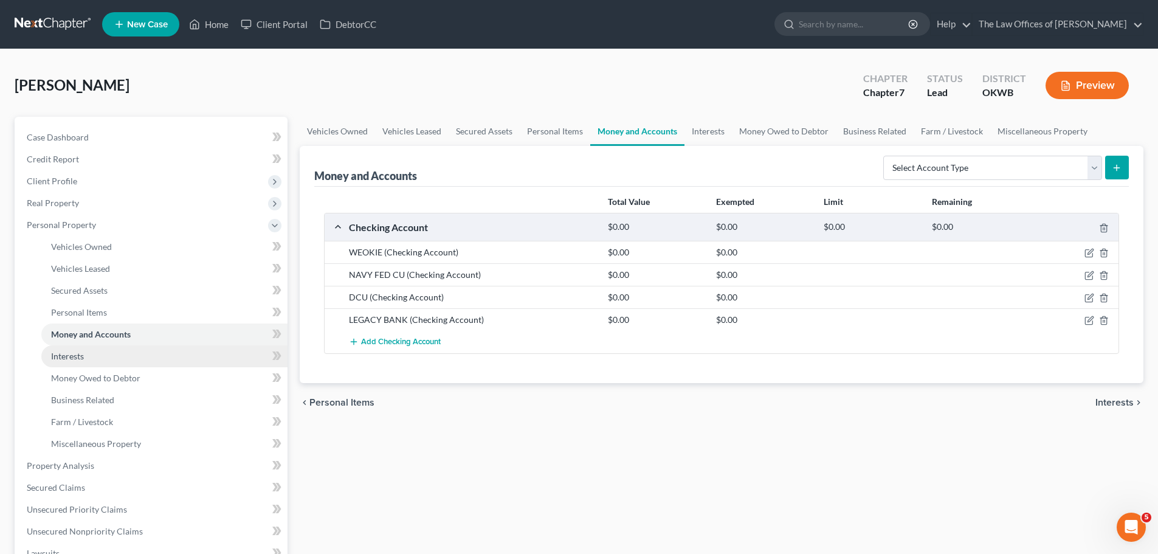  What do you see at coordinates (1087, 85) in the screenshot?
I see `button: Preview` at bounding box center [1087, 85].